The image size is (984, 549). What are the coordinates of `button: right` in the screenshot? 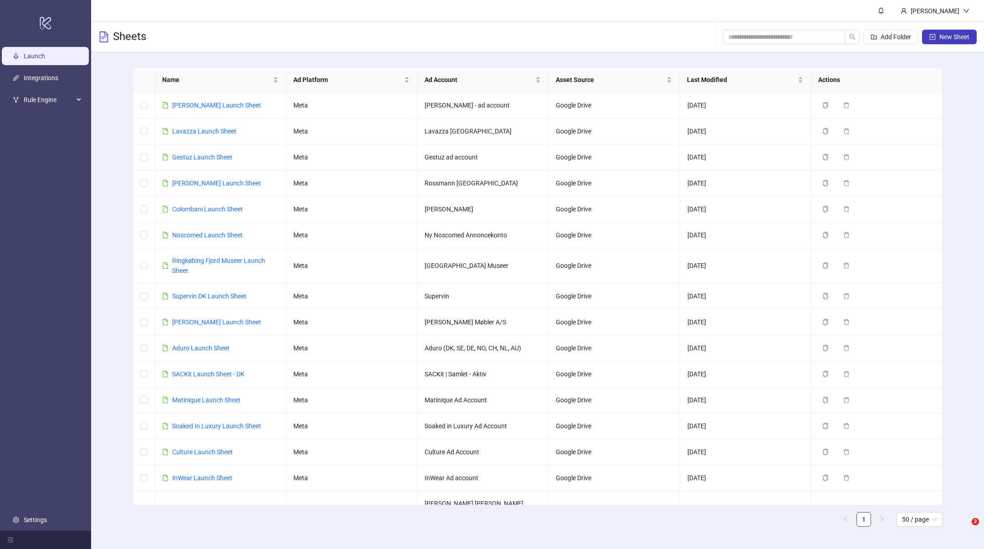 It's located at (882, 519).